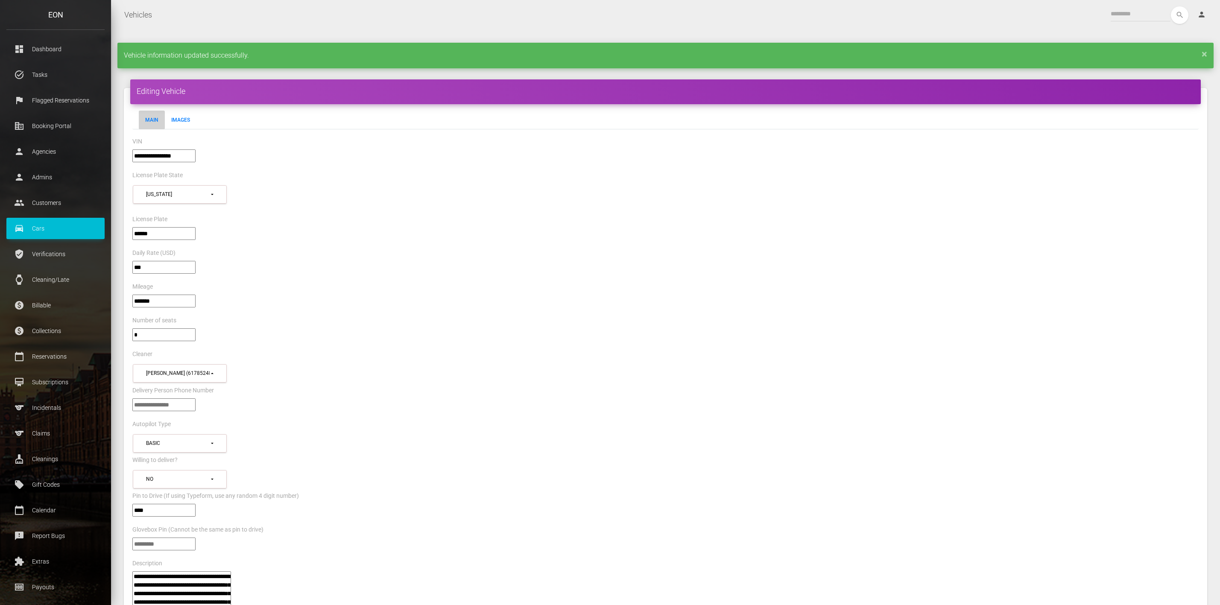  I want to click on p: Cleaning/Late, so click(55, 280).